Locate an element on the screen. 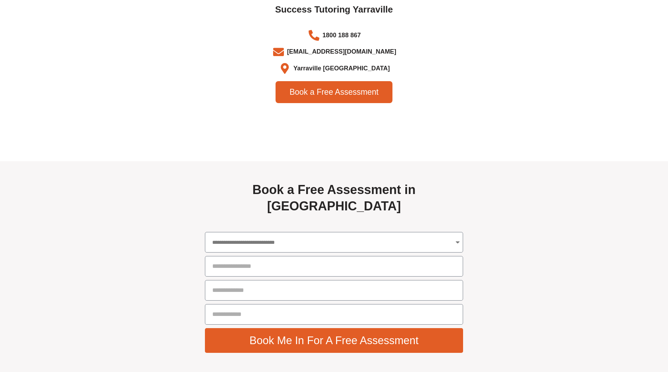  button: Book Me In For A Free Assessment is located at coordinates (334, 340).